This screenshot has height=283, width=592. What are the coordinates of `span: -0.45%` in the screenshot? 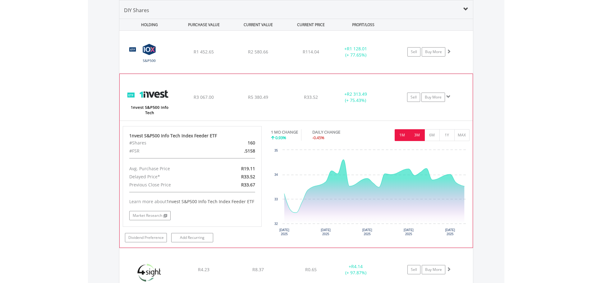 It's located at (318, 138).